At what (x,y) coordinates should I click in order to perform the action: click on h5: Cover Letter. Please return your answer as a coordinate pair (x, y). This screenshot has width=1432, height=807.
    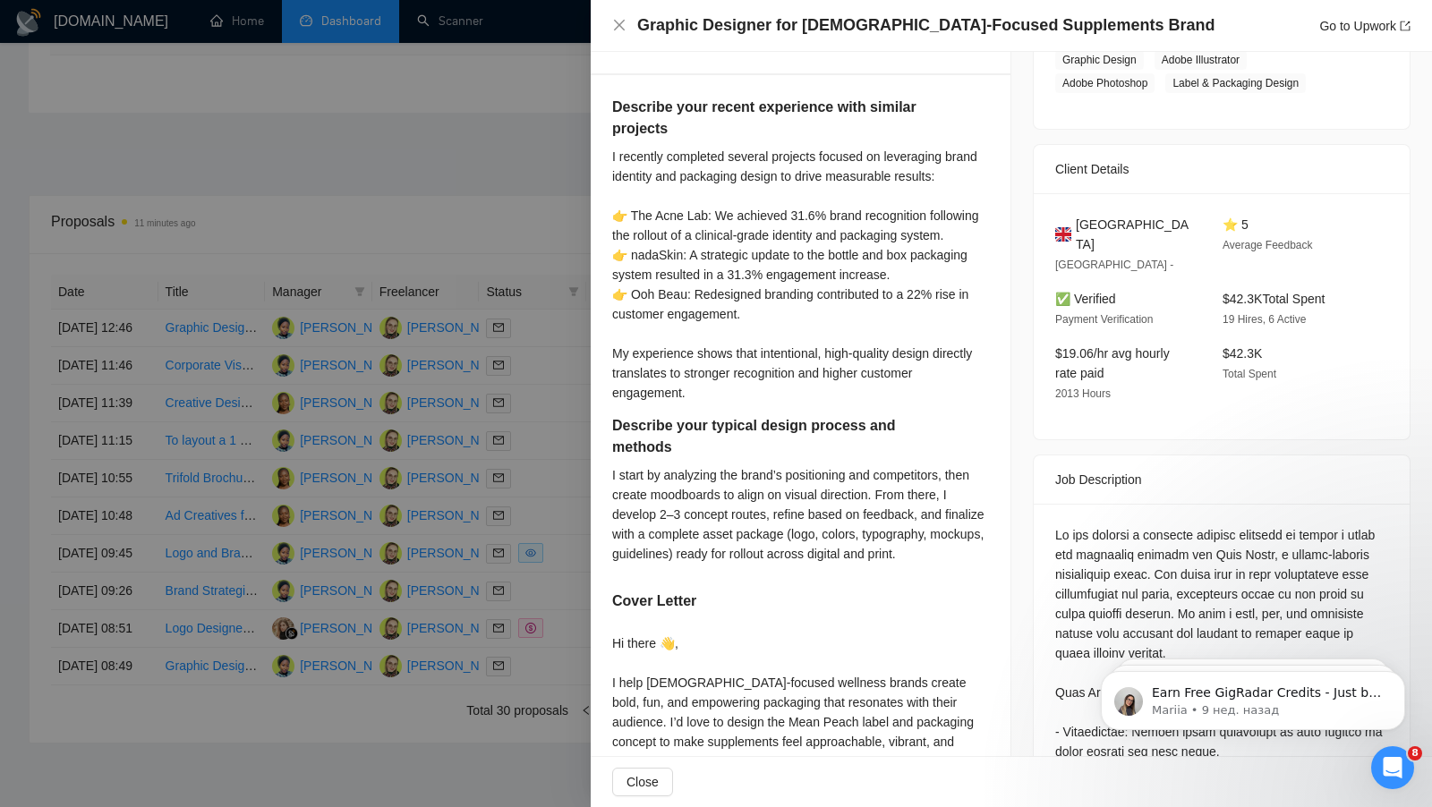
    Looking at the image, I should click on (654, 601).